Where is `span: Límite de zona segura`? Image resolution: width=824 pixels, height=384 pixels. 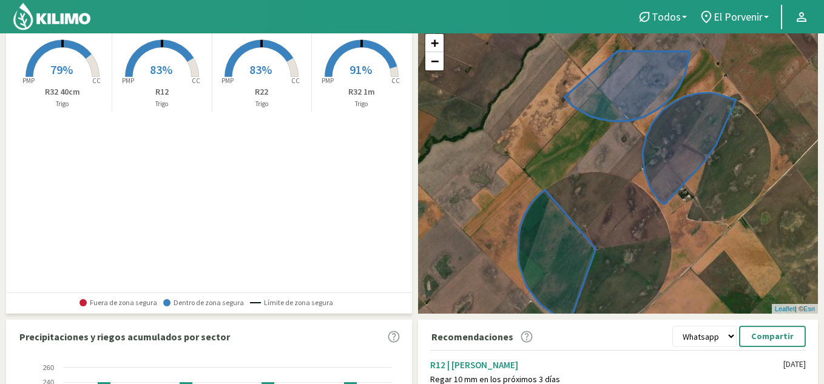
span: Límite de zona segura is located at coordinates (291, 303).